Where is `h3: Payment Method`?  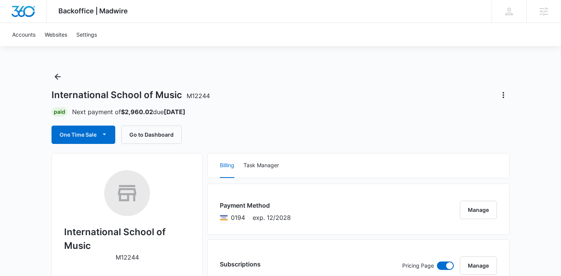
h3: Payment Method is located at coordinates (255, 205).